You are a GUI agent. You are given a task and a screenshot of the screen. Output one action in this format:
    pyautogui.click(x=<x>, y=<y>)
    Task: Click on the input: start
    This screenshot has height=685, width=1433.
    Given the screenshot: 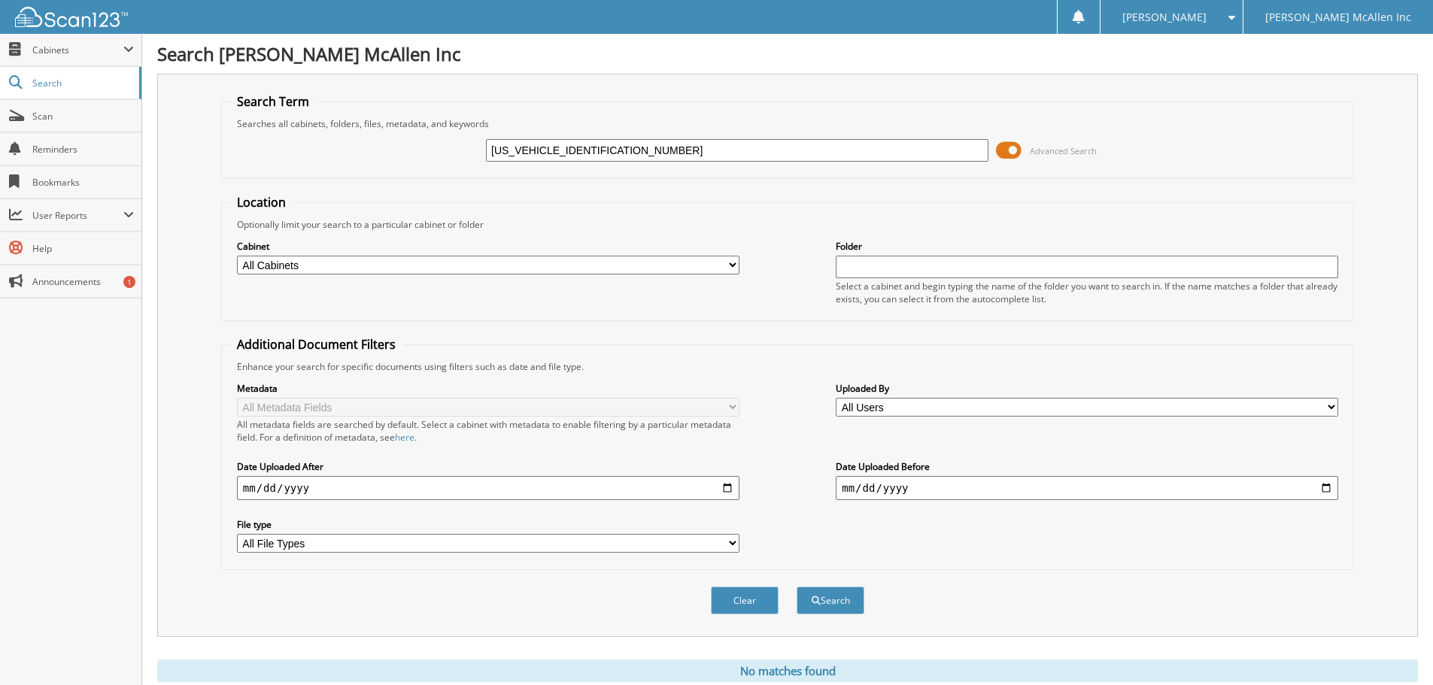 What is the action you would take?
    pyautogui.click(x=488, y=488)
    